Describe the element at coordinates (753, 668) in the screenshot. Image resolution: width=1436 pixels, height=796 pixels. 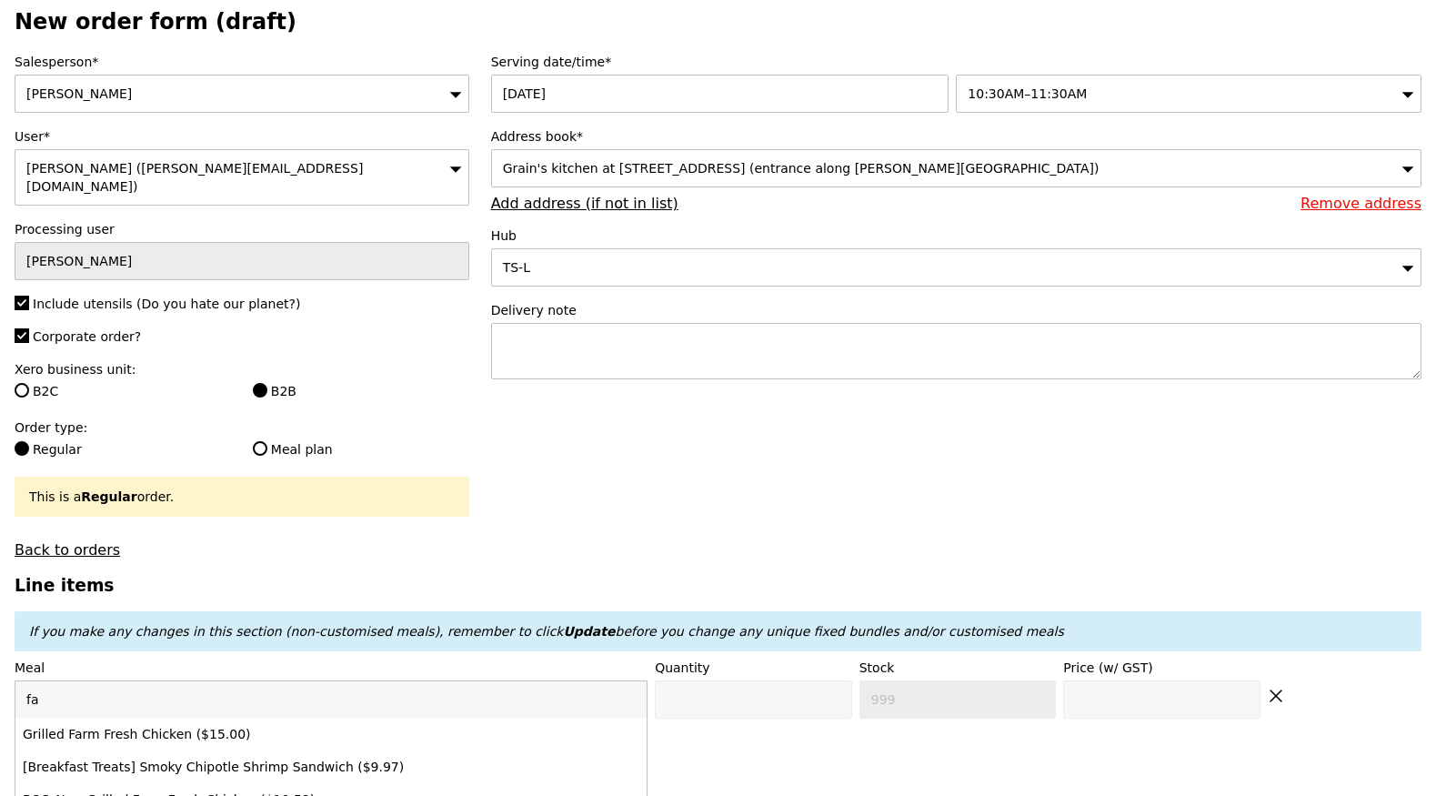
I see `label: Quantity` at that location.